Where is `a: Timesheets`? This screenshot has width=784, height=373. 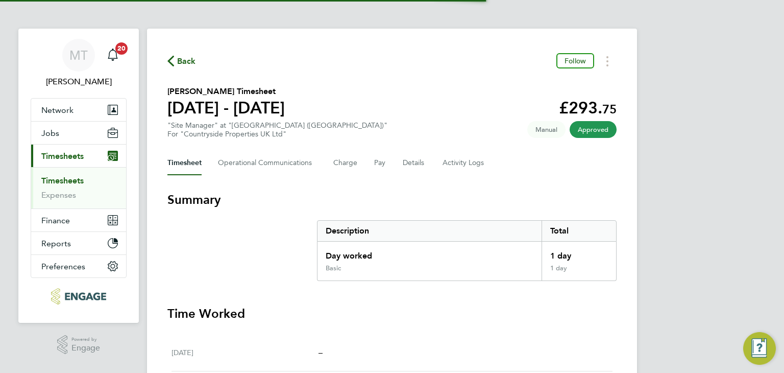 a: Timesheets is located at coordinates (62, 180).